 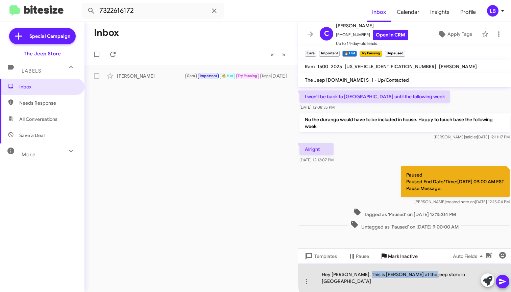 What do you see at coordinates (404, 123) in the screenshot?
I see `p: No the durango would have to be included in house. Happy to touch base the following week.` at bounding box center [404, 123].